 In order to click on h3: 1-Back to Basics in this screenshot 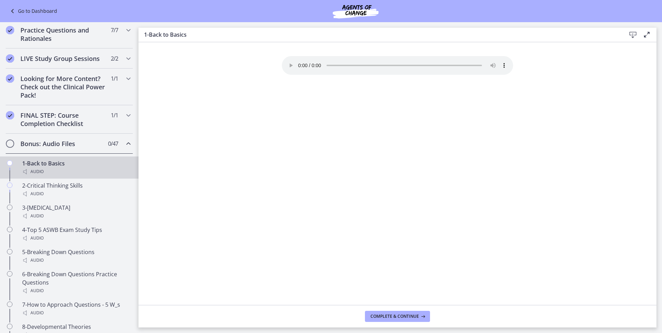, I will do `click(380, 35)`.